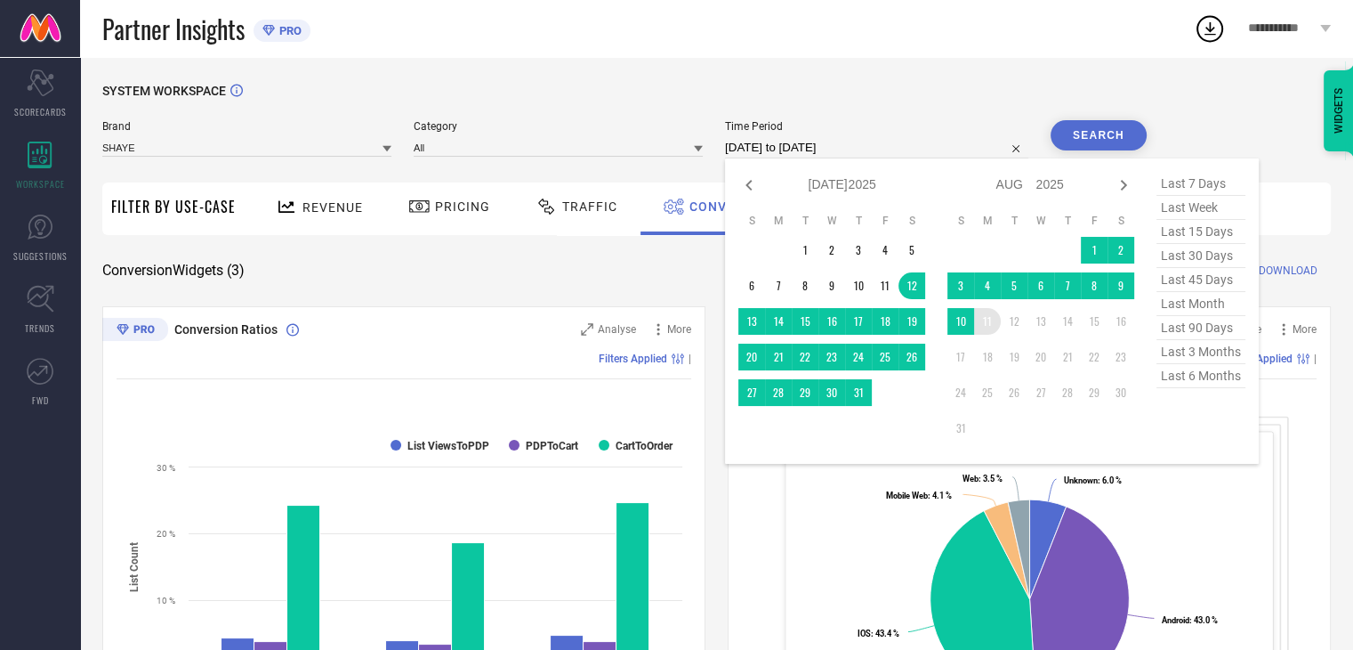  What do you see at coordinates (1201, 207) in the screenshot?
I see `span: last week` at bounding box center [1201, 207].